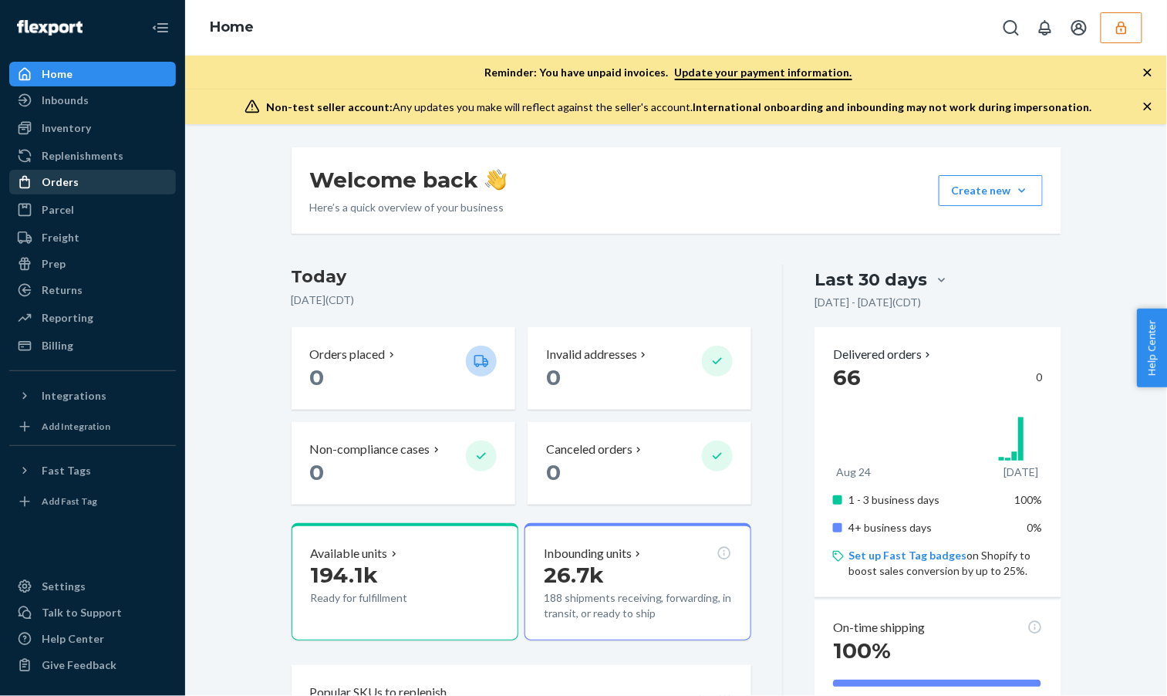 Image resolution: width=1167 pixels, height=696 pixels. What do you see at coordinates (60, 182) in the screenshot?
I see `div: Orders` at bounding box center [60, 182].